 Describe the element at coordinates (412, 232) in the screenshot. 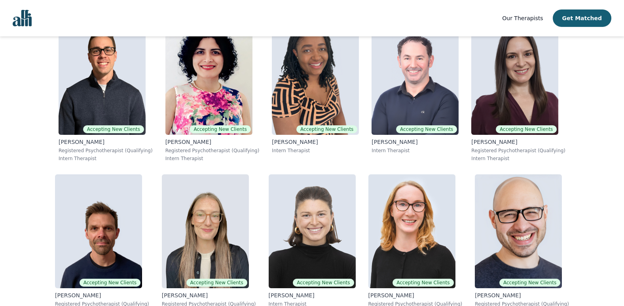

I see `img: Angela_Walstedt` at that location.